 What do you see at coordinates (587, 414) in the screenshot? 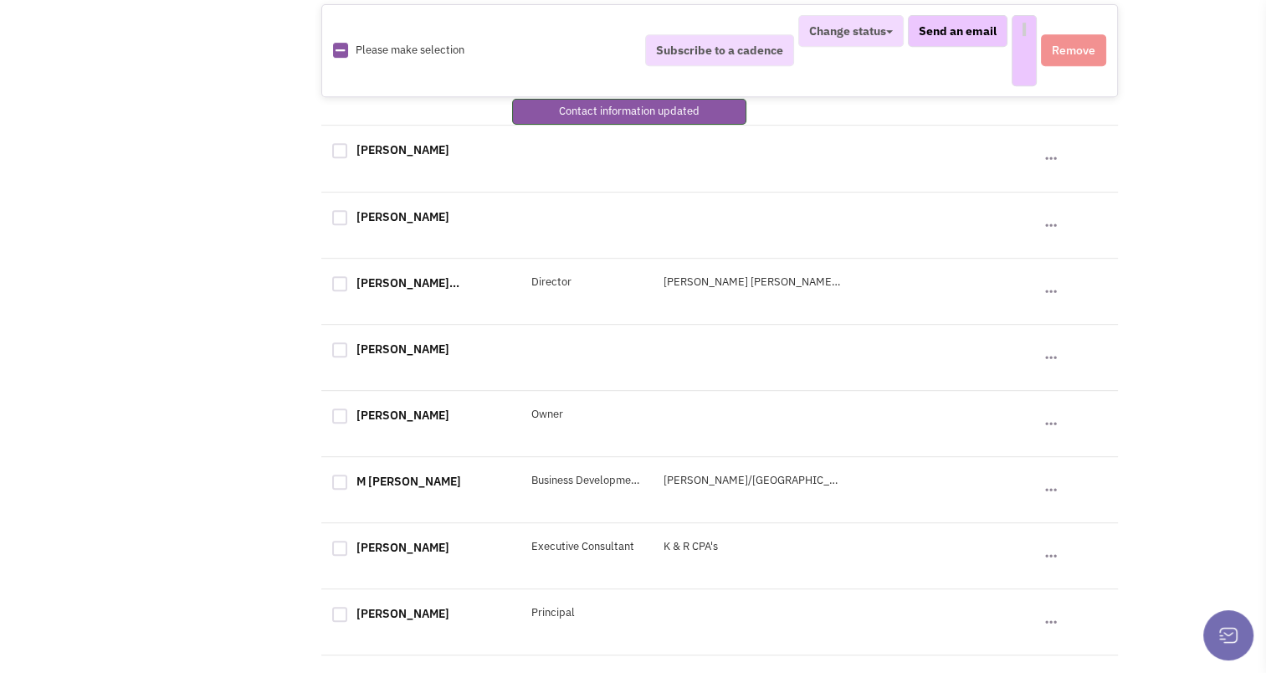
I see `div: Owner` at bounding box center [587, 414].